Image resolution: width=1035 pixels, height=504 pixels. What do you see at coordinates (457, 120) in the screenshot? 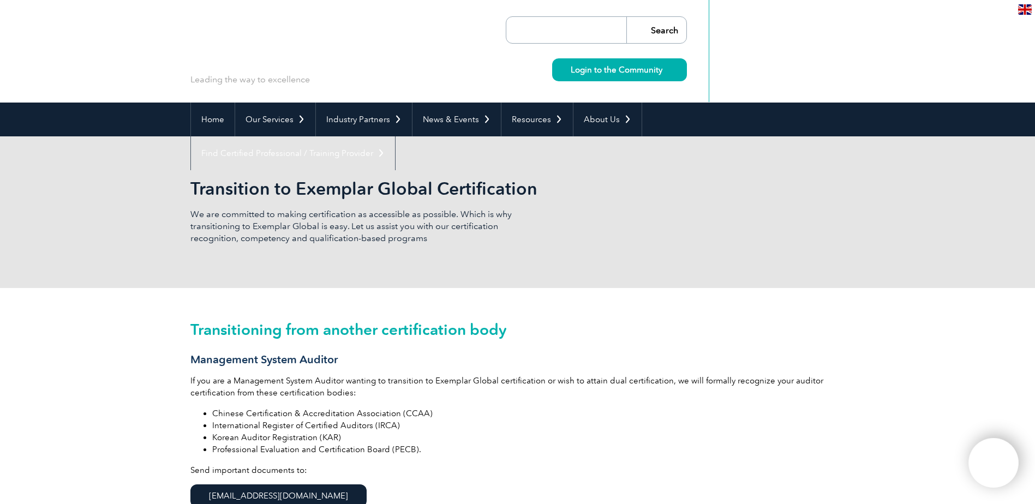
I see `a: News & Events` at bounding box center [457, 120].